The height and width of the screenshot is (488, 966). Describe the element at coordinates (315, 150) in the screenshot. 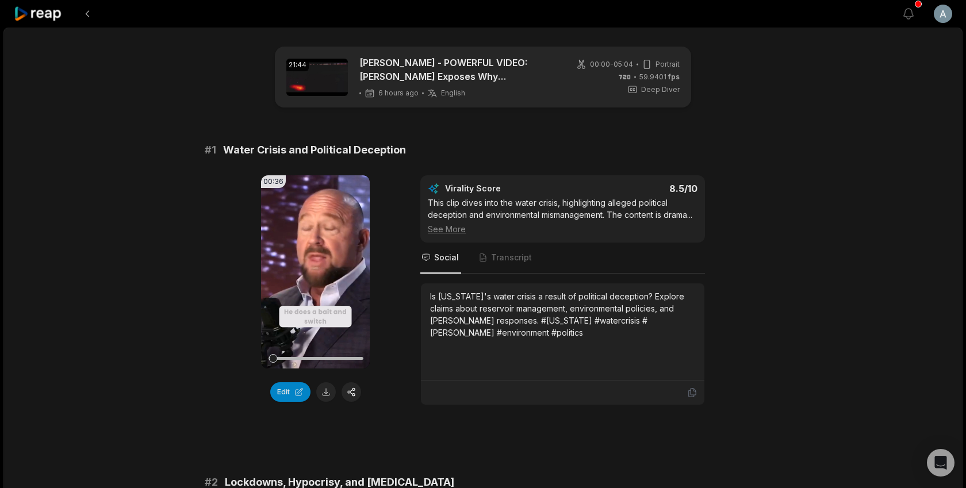

I see `span: Water Crisis and Political Deception` at that location.